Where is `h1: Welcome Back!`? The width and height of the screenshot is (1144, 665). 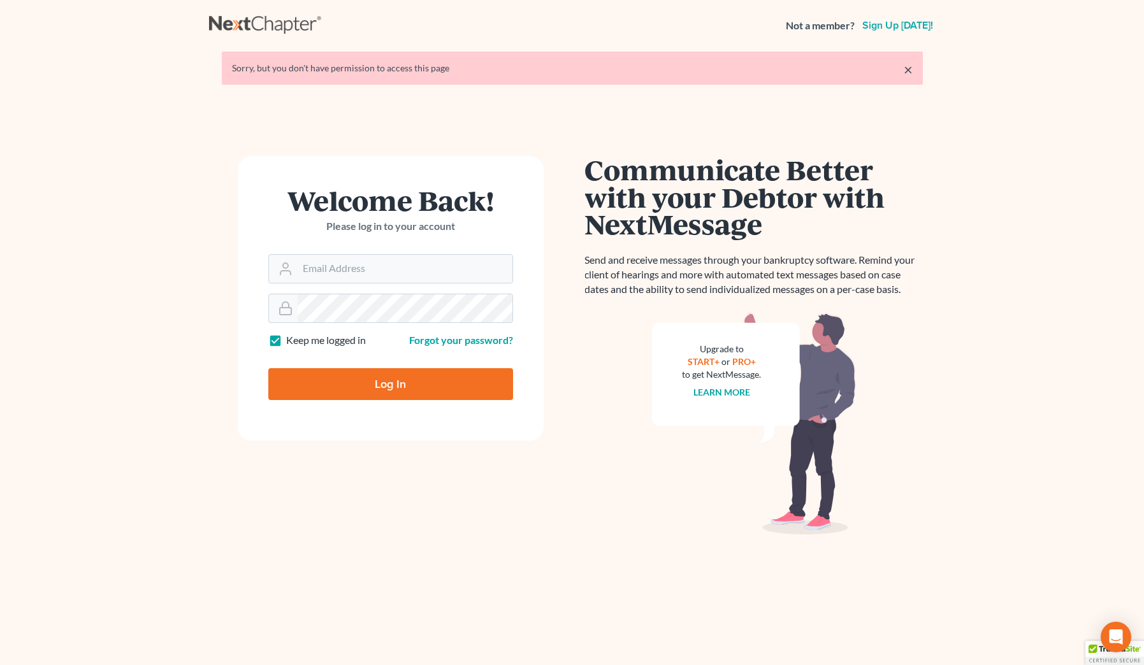 h1: Welcome Back! is located at coordinates (391, 200).